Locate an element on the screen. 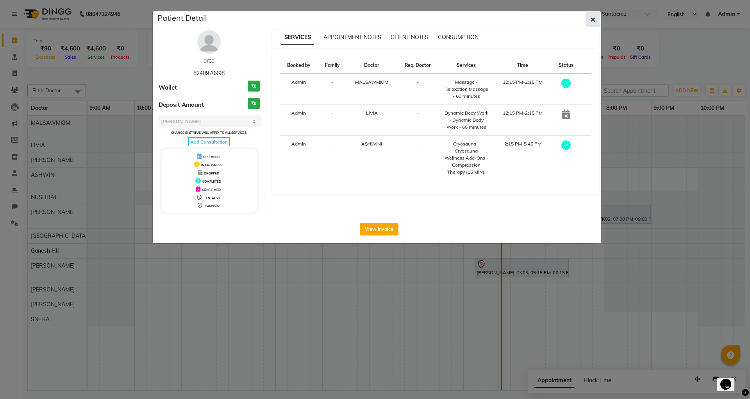 The image size is (750, 399). h5: Patient Detail is located at coordinates (182, 18).